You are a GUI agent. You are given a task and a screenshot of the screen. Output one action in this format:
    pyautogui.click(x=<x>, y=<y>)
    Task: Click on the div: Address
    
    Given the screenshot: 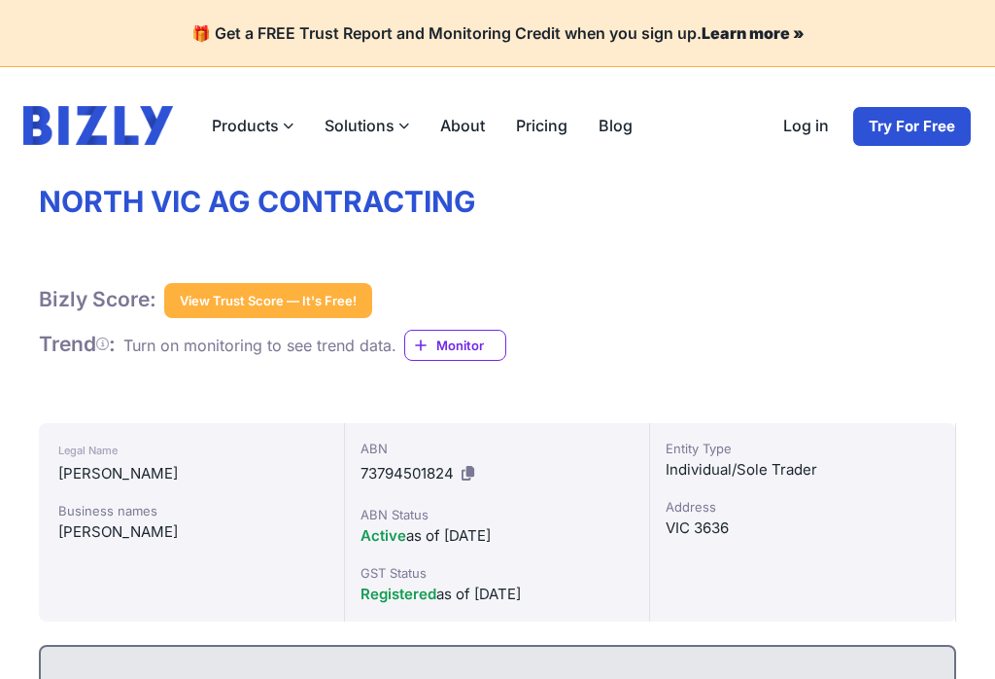 What is the action you would take?
    pyautogui.click(x=803, y=506)
    